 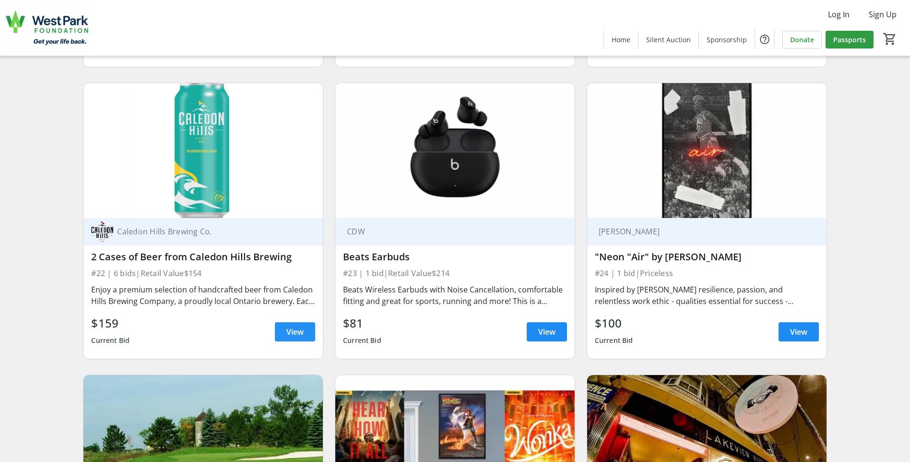 What do you see at coordinates (203, 257) in the screenshot?
I see `div: 2 Cases of Beer from Caledon Hills Brewing` at bounding box center [203, 257].